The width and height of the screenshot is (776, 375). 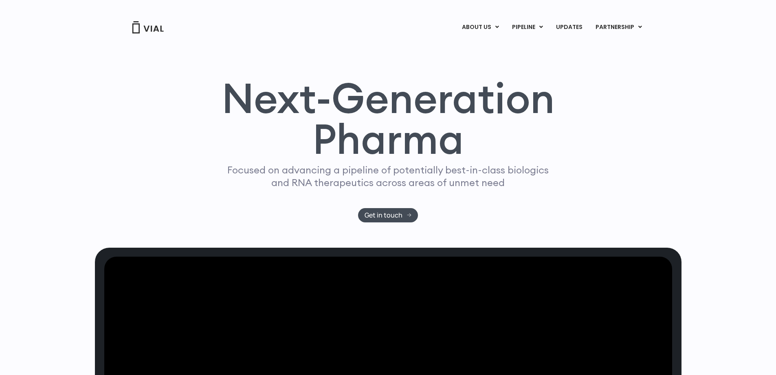 What do you see at coordinates (384, 215) in the screenshot?
I see `span: Get in touch` at bounding box center [384, 215].